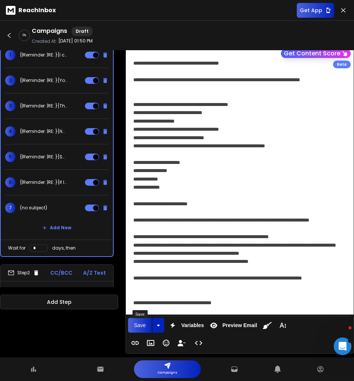 The image size is (354, 381). What do you see at coordinates (10, 208) in the screenshot?
I see `span: 7` at bounding box center [10, 208].